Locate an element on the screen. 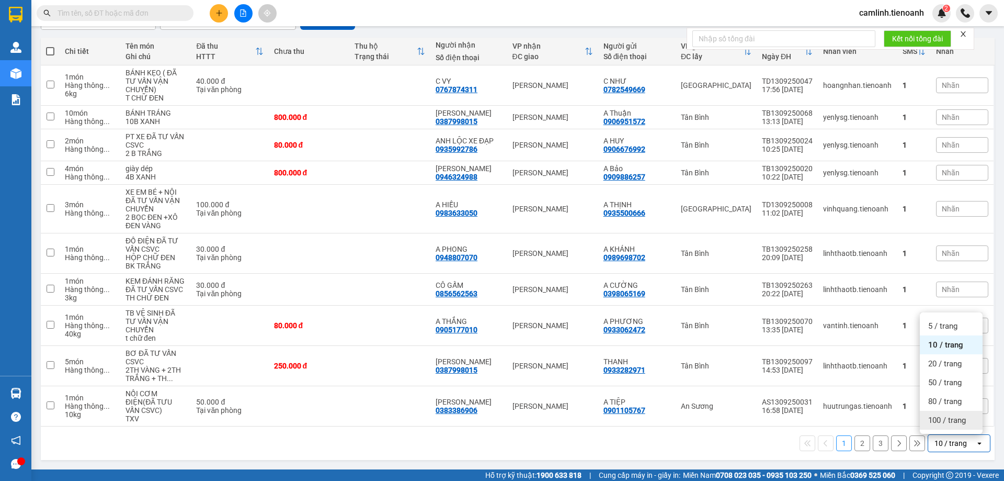 This screenshot has height=481, width=1004. div: HOÀNG TRUNG is located at coordinates (469, 113).